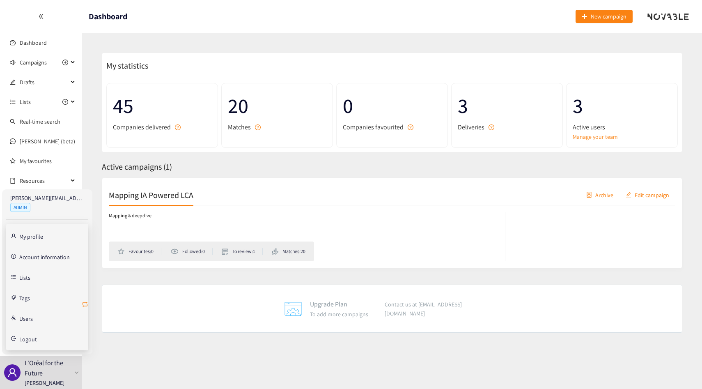  I want to click on span: retweet, so click(85, 304).